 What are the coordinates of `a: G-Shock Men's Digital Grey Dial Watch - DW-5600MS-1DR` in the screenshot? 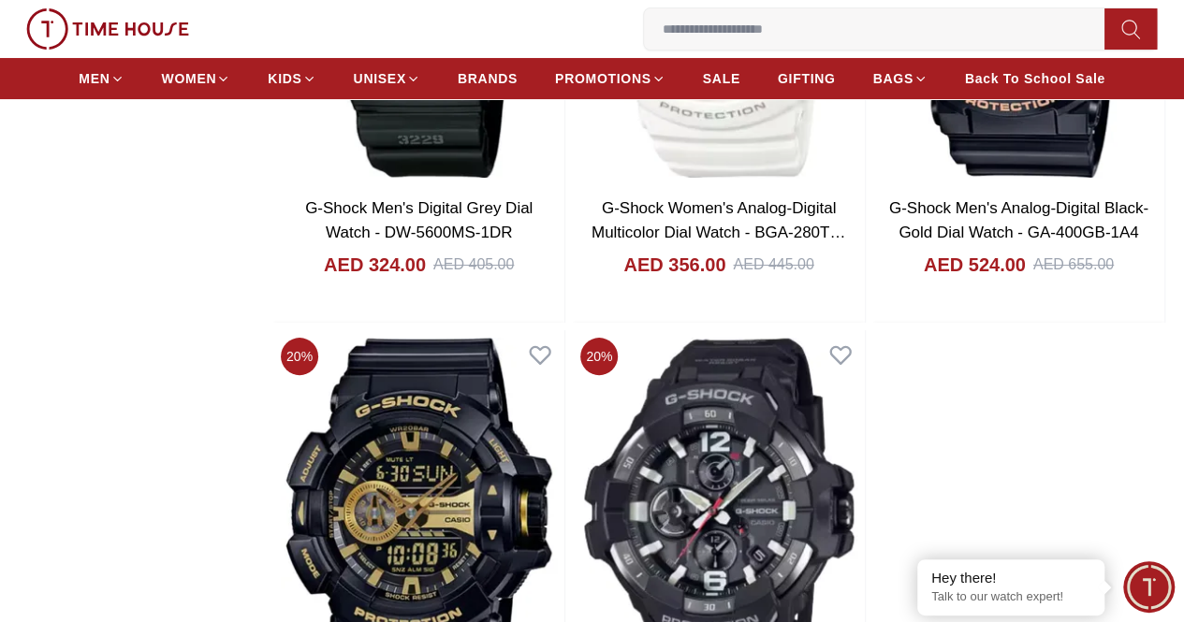 It's located at (418, 220).